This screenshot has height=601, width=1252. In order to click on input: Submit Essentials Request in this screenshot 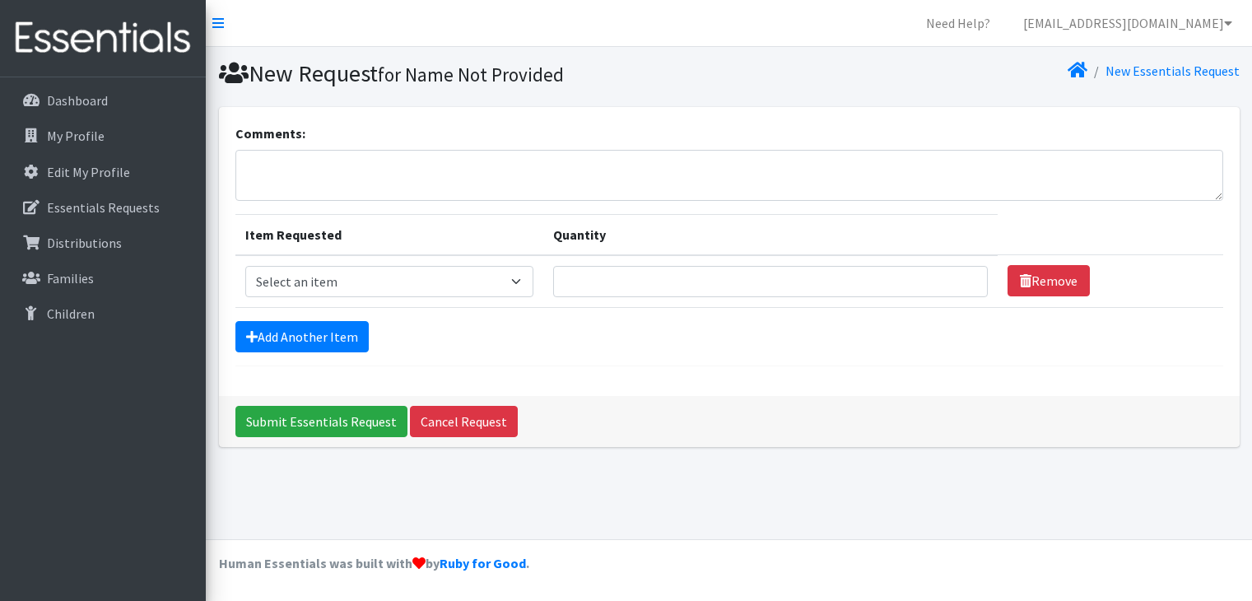, I will do `click(321, 421)`.